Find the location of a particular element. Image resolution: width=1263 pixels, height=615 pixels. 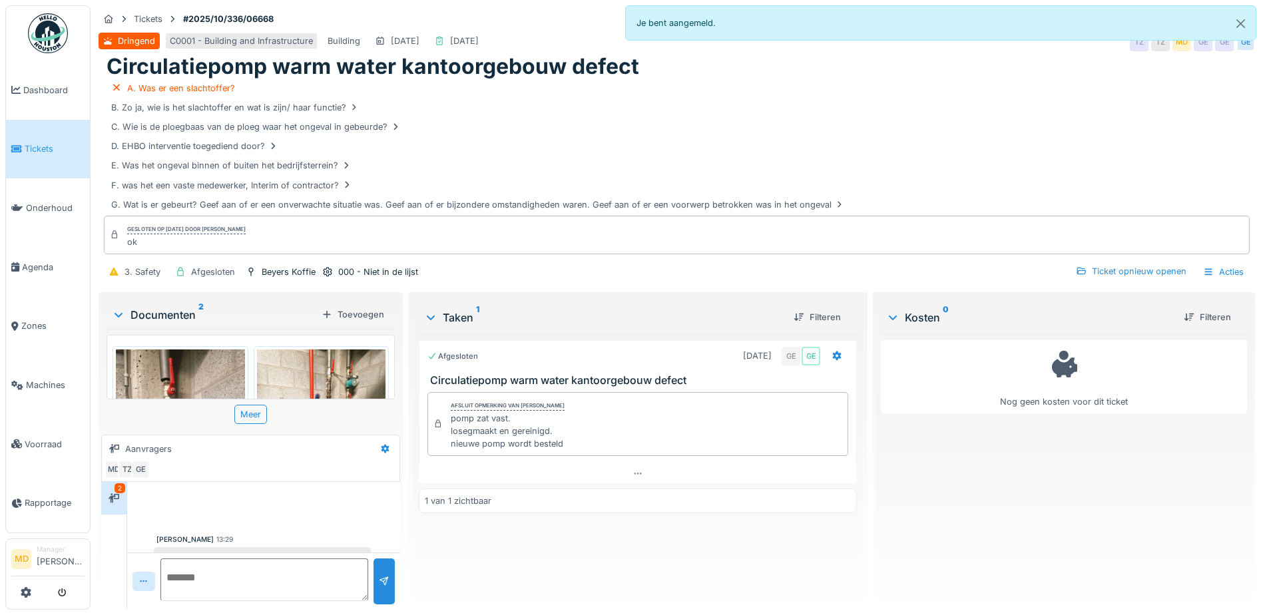

img: i6b3eawj5f9ytwu2dkx7fougm3k1 is located at coordinates (322, 435).